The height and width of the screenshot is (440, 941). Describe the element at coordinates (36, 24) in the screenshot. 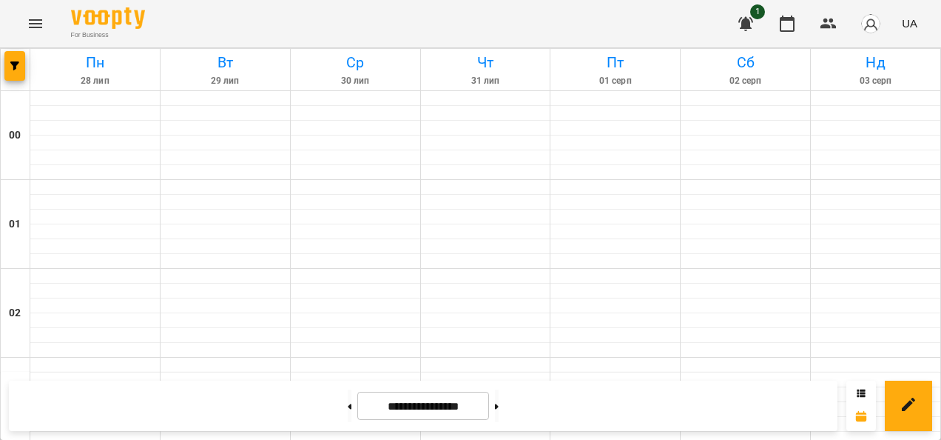

I see `button: Menu` at that location.